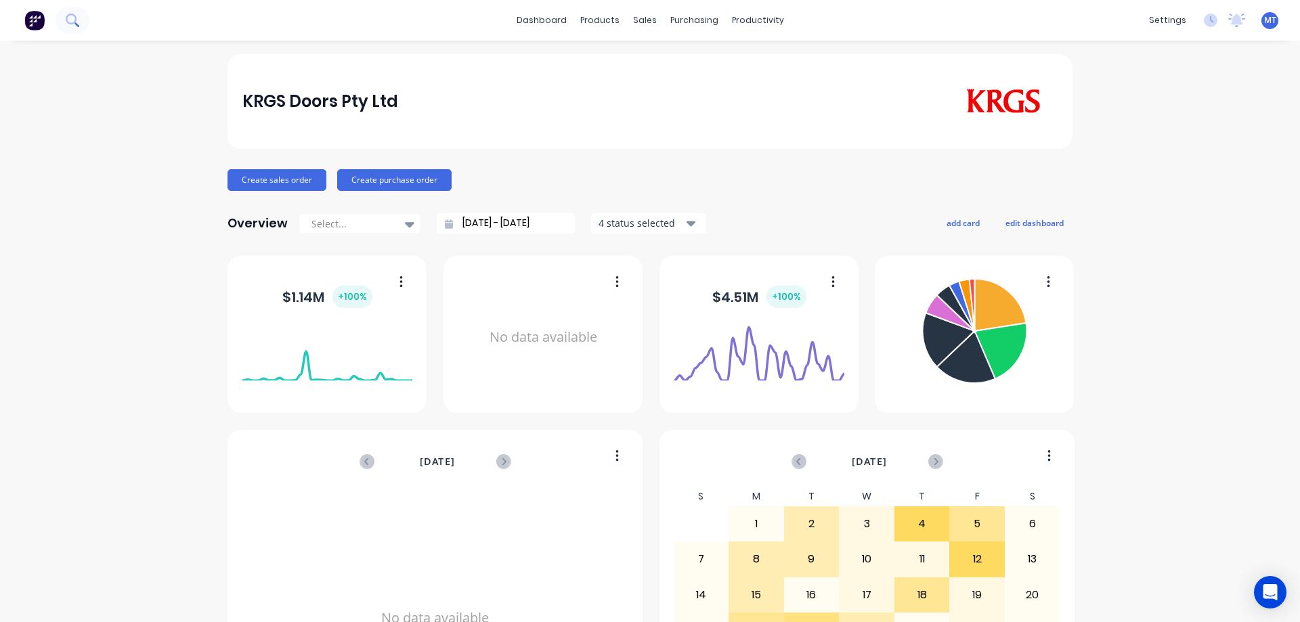 This screenshot has height=622, width=1300. Describe the element at coordinates (756, 595) in the screenshot. I see `div: 15` at that location.